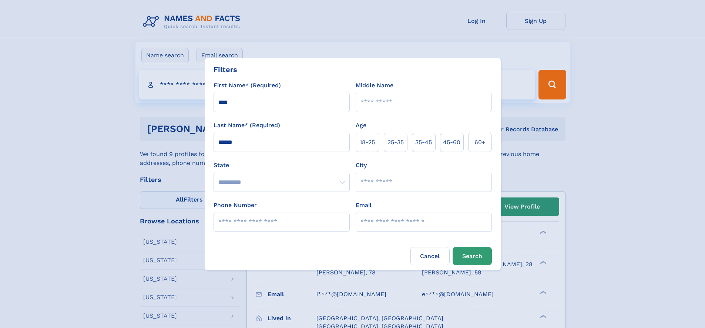 This screenshot has height=328, width=705. What do you see at coordinates (225, 70) in the screenshot?
I see `div: Filters` at bounding box center [225, 70].